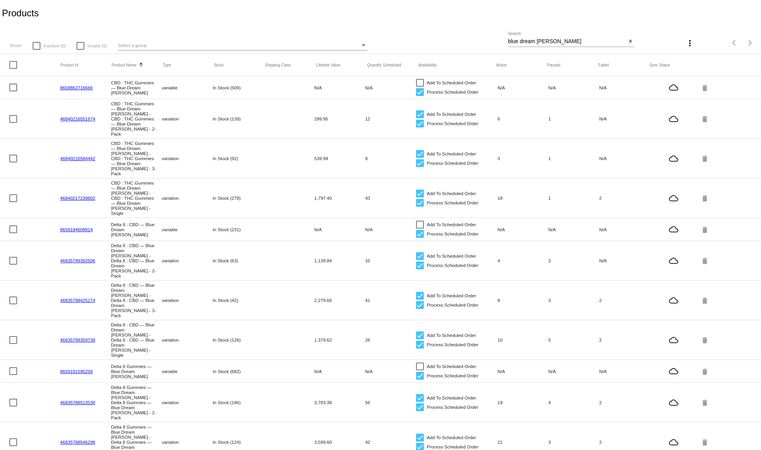  What do you see at coordinates (78, 158) in the screenshot?
I see `a: 46840216584442` at bounding box center [78, 158].